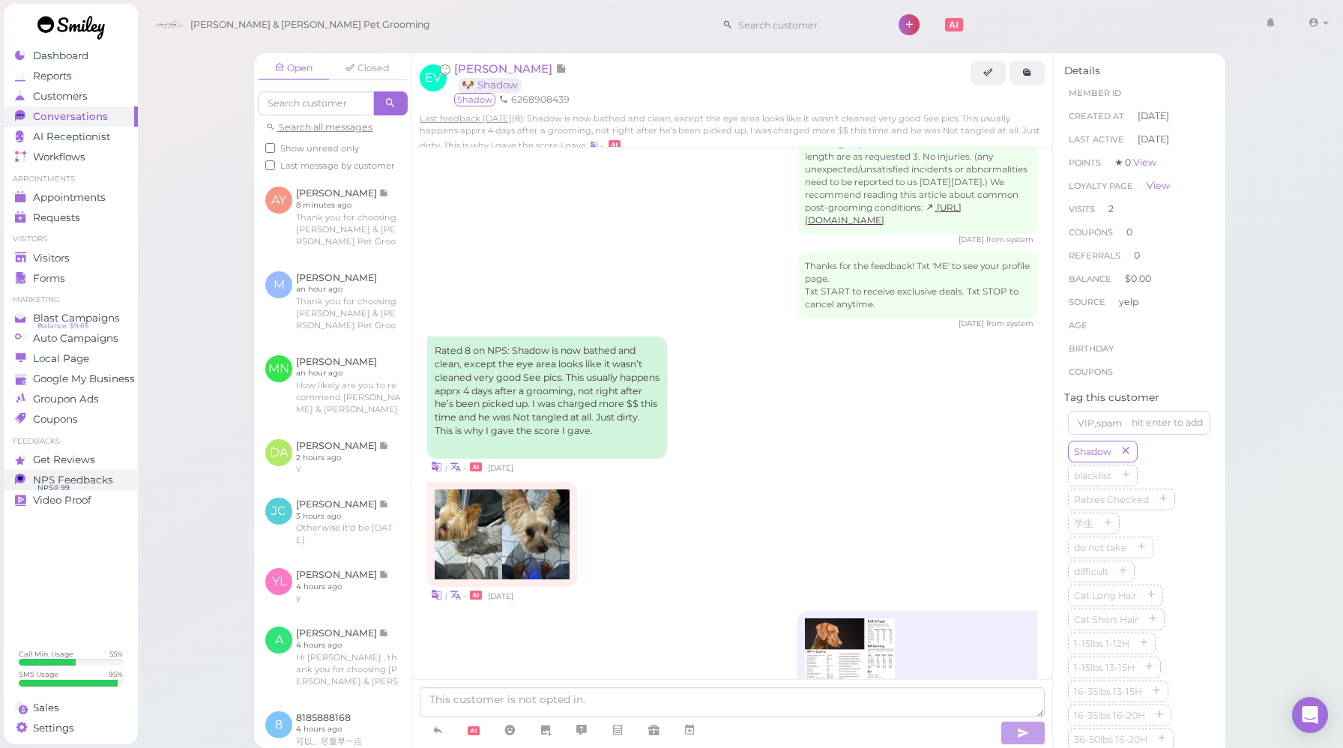  I want to click on input: VIP,spam, so click(1139, 423).